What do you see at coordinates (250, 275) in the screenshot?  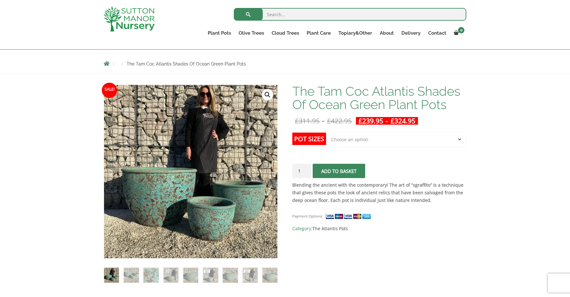 I see `img: The Tam Coc Atlantis Shades Of Ocean Green Plant Pots - Image 8` at bounding box center [250, 275].